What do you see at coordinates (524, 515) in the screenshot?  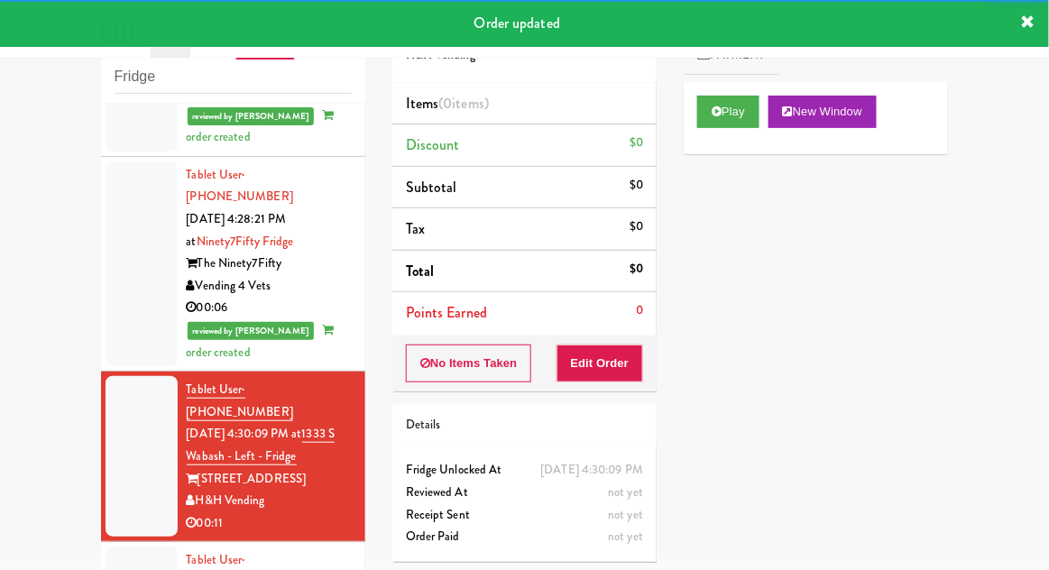 I see `div: Receipt Sent` at bounding box center [524, 515].